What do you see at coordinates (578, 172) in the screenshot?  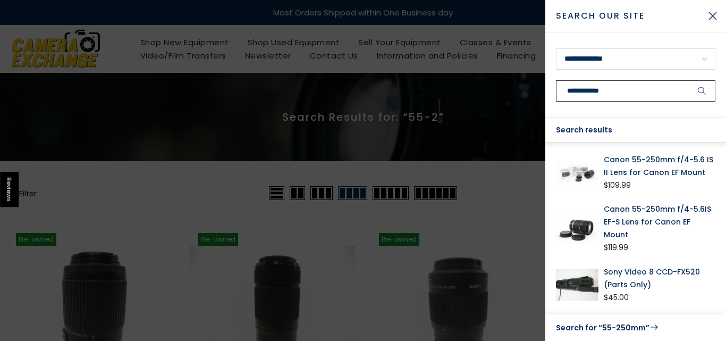 I see `img: Canon 55-250mm f/4-5.6 IS II Lens for Canon EF Mount Lenses Small Format - Canon EOS Mount Lenses...` at bounding box center [578, 172].